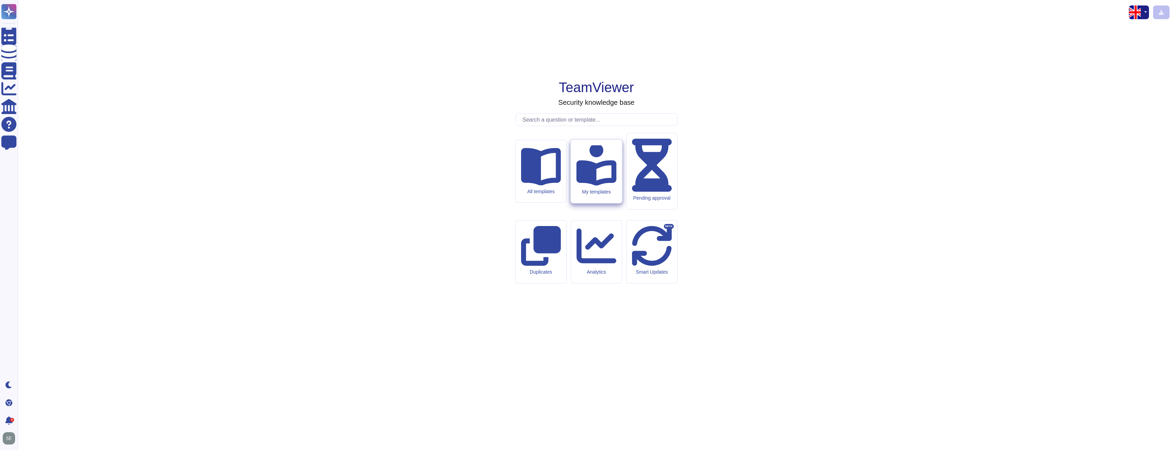 The image size is (1175, 450). Describe the element at coordinates (12, 420) in the screenshot. I see `div: 6` at that location.